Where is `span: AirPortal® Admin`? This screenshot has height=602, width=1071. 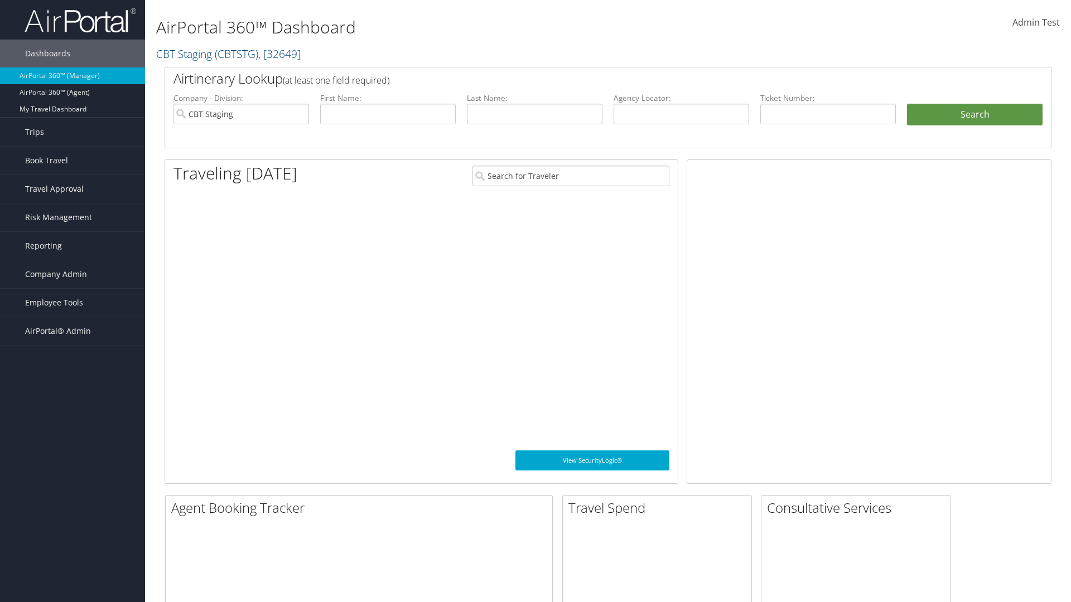
span: AirPortal® Admin is located at coordinates (58, 331).